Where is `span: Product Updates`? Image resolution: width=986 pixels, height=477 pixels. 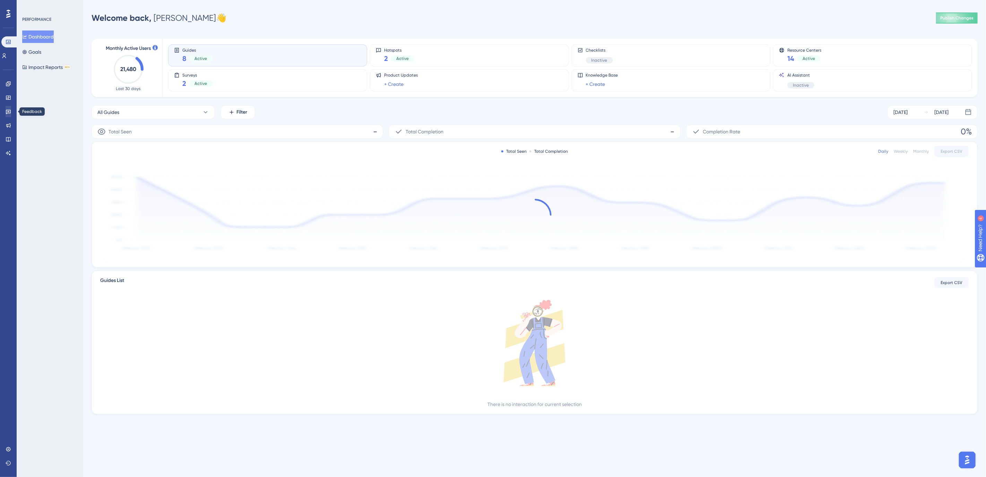 span: Product Updates is located at coordinates (401, 75).